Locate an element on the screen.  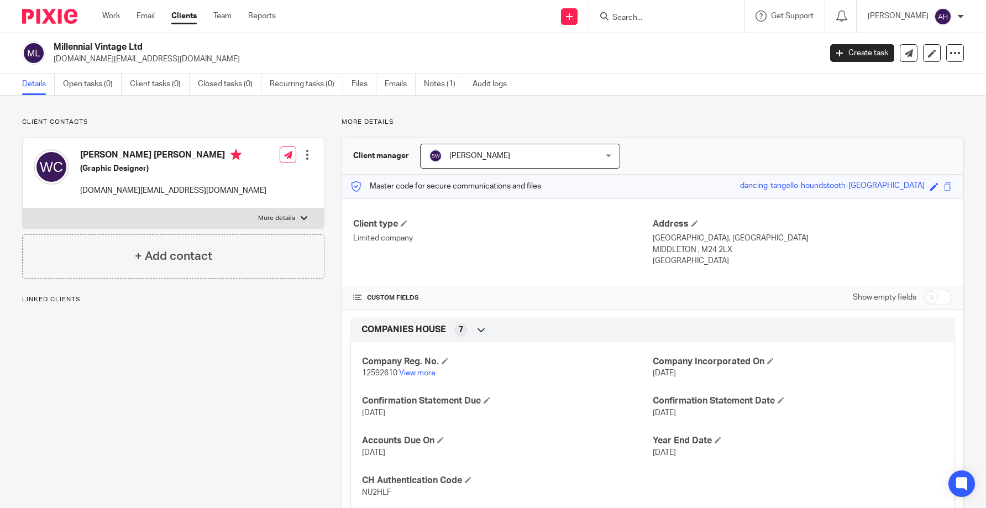
input: Search is located at coordinates (661, 18).